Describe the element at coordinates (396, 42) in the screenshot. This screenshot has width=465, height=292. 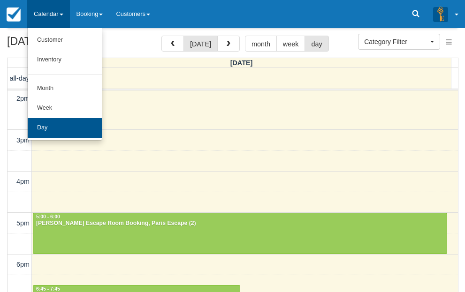
I see `span: Category Filter` at that location.